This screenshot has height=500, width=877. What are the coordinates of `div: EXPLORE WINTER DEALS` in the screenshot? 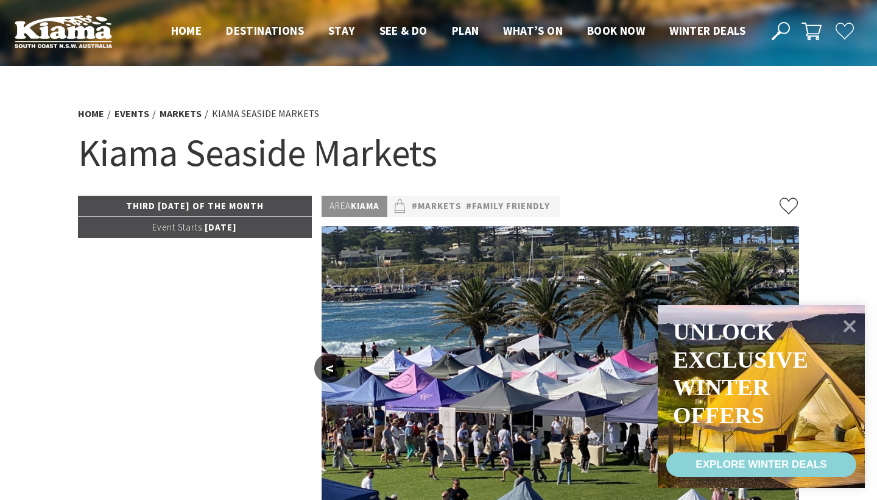 It's located at (761, 464).